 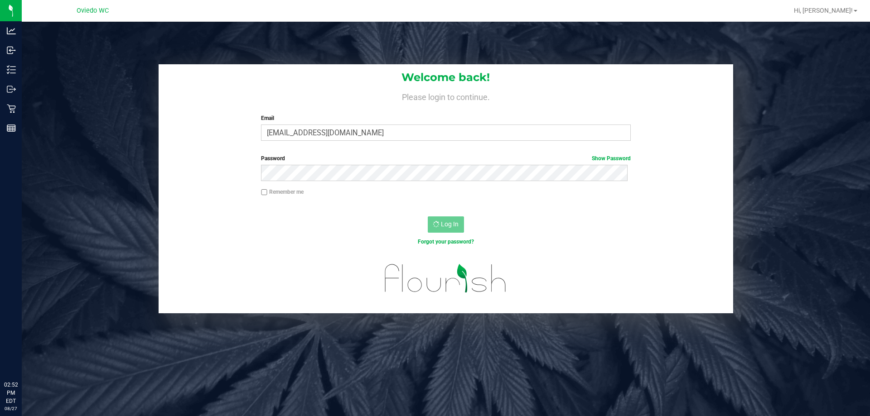 I want to click on label: Email, so click(x=445, y=118).